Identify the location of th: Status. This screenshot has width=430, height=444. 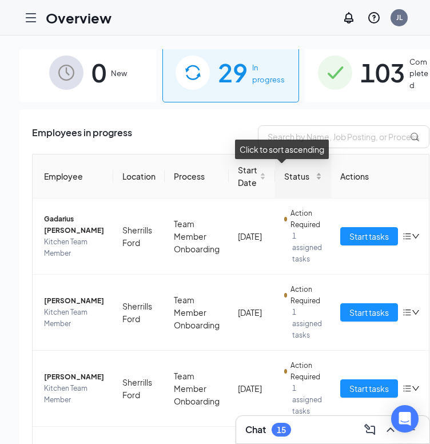
(303, 176).